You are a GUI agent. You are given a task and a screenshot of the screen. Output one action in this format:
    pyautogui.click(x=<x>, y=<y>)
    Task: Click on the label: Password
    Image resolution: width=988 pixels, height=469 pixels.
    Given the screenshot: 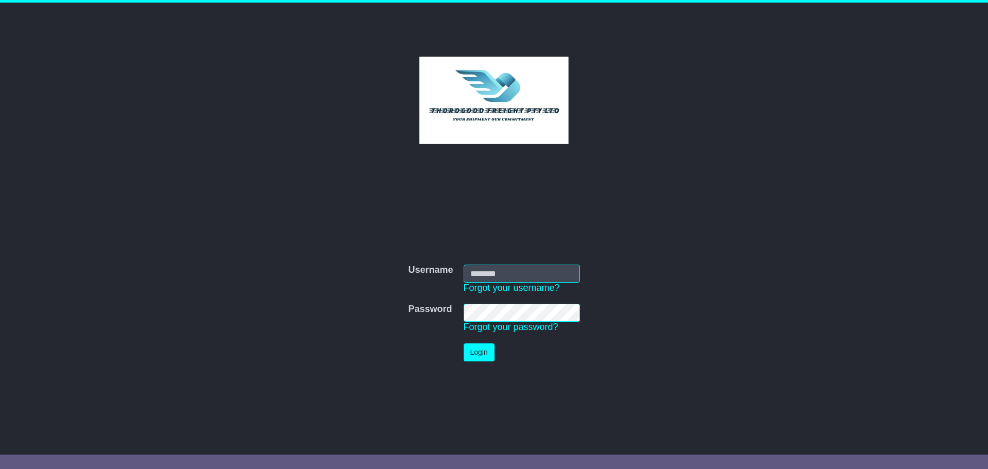 What is the action you would take?
    pyautogui.click(x=430, y=309)
    